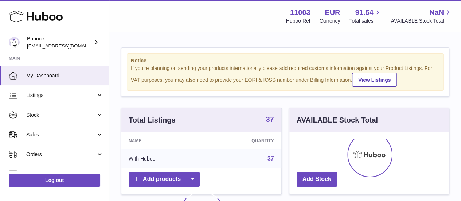  Describe the element at coordinates (270, 119) in the screenshot. I see `strong: 37` at that location.